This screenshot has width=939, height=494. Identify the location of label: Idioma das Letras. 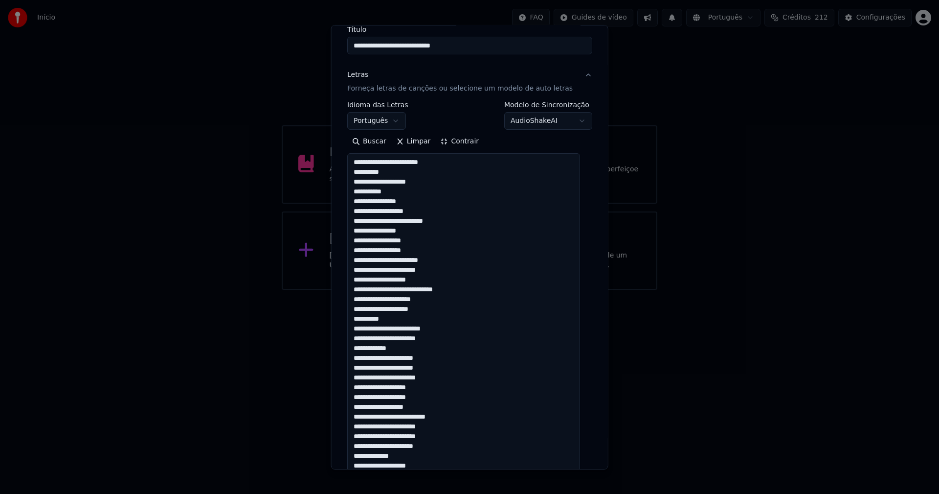
(378, 105).